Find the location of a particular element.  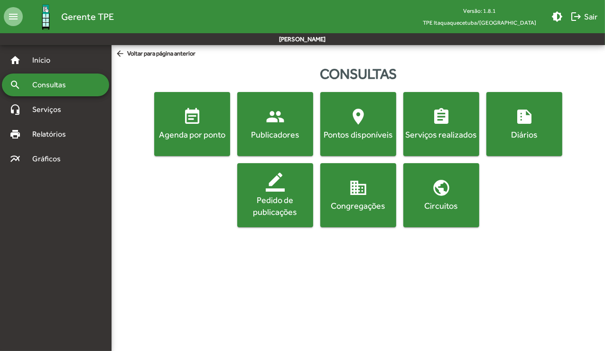

span: Relatórios is located at coordinates (52, 134).